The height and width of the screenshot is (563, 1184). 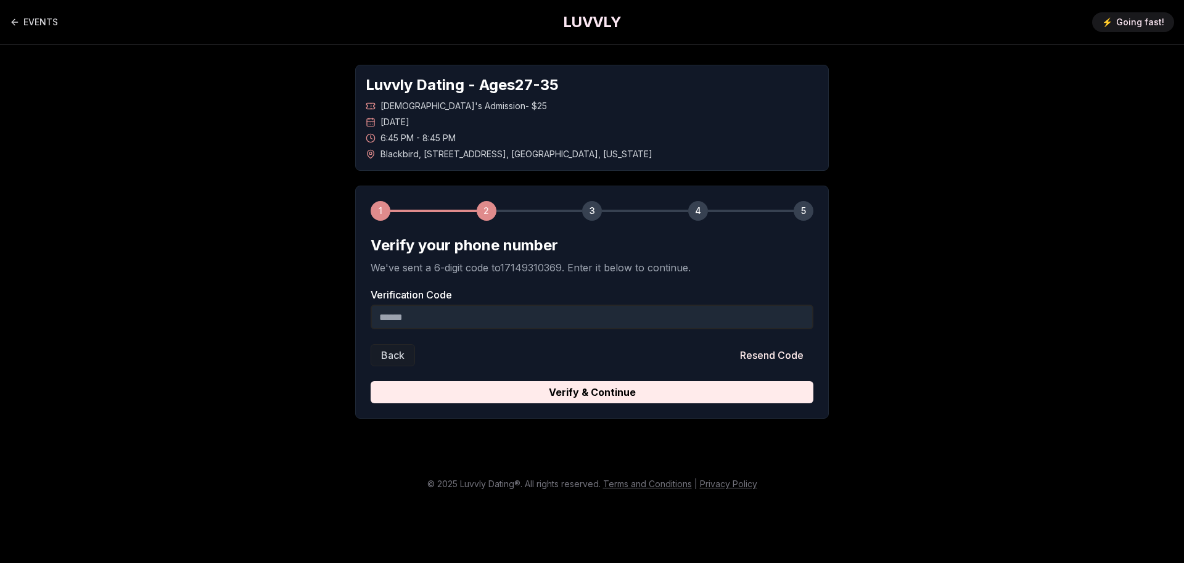 What do you see at coordinates (728, 483) in the screenshot?
I see `a: Privacy Policy` at bounding box center [728, 483].